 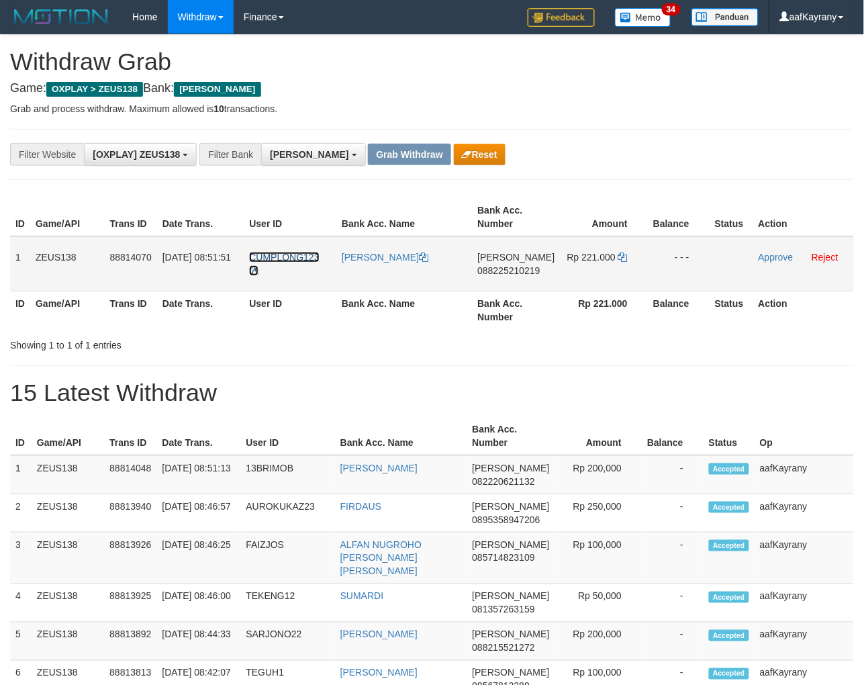 What do you see at coordinates (219, 109) in the screenshot?
I see `strong: 10` at bounding box center [219, 109].